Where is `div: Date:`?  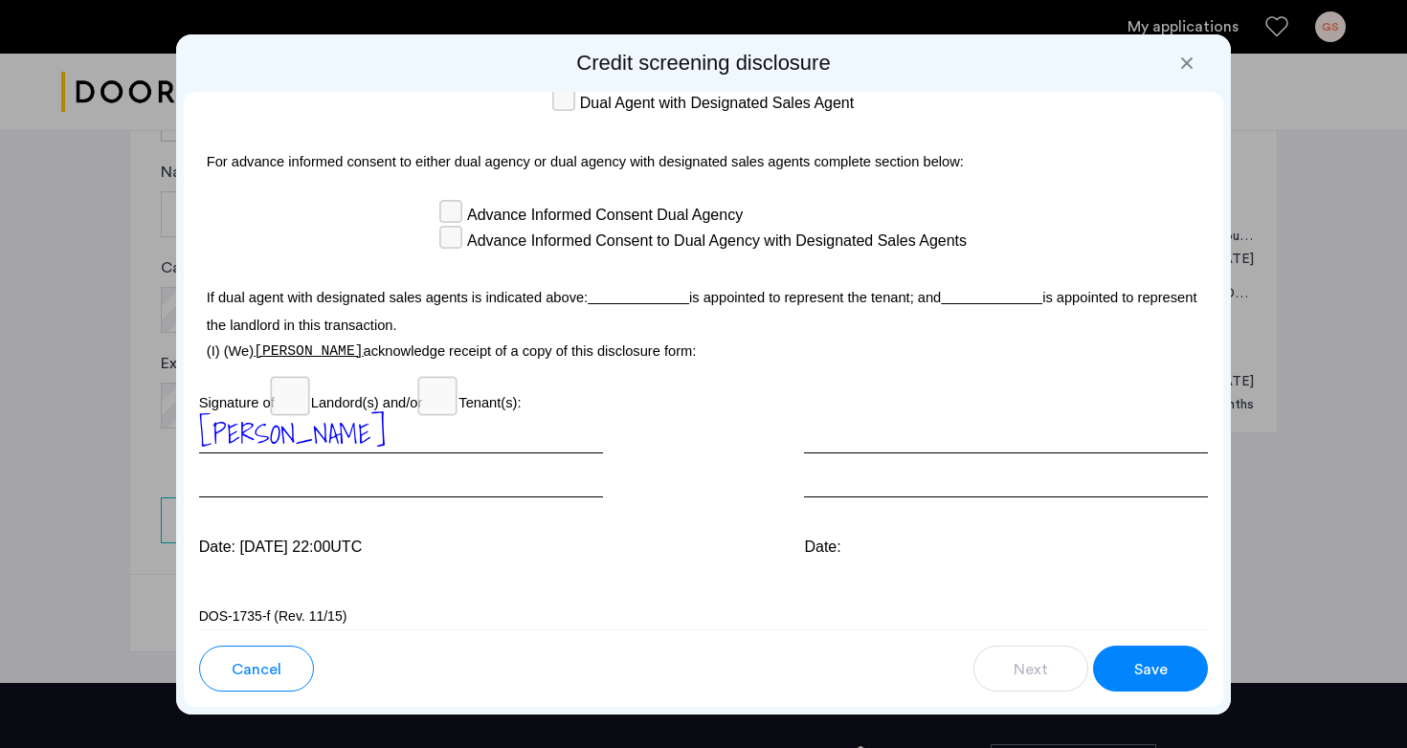
div: Date: is located at coordinates (1006, 547).